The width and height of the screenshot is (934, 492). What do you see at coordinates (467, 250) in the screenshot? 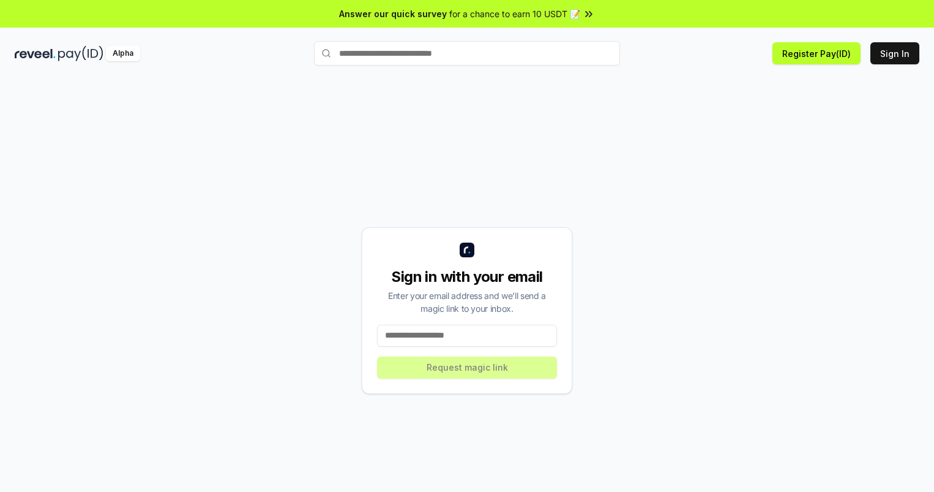
I see `img: logo_small` at bounding box center [467, 250].